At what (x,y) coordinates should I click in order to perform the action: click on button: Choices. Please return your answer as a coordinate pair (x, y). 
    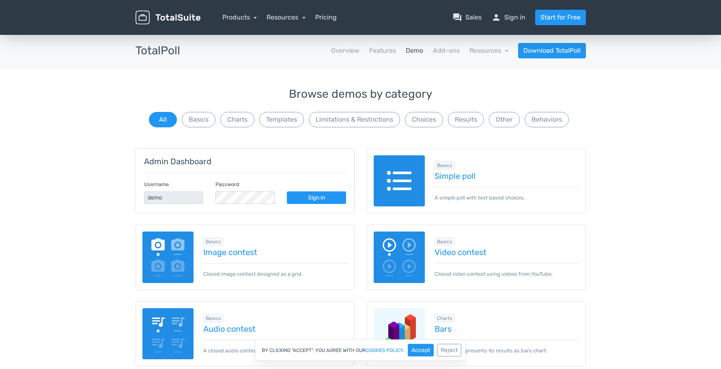
    Looking at the image, I should click on (424, 120).